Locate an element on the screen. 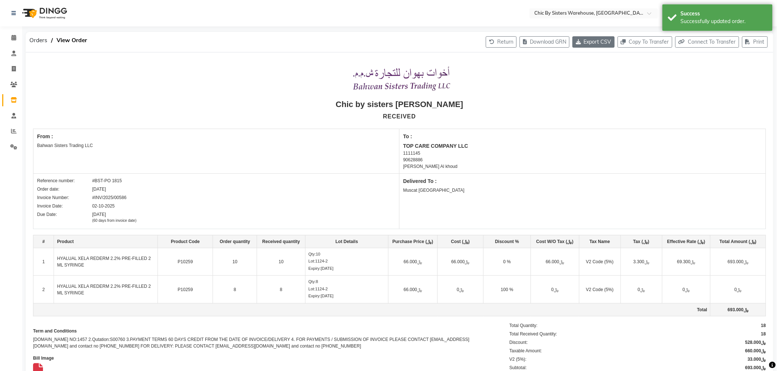 This screenshot has height=371, width=777. th: Cost (﷼) is located at coordinates (460, 241).